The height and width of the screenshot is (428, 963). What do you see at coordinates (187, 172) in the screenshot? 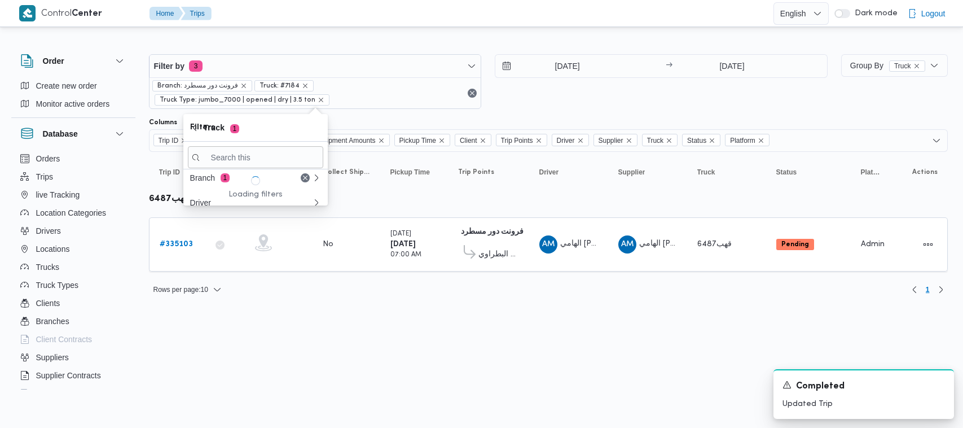
I see `svg: Sorted in descending order` at bounding box center [187, 172].